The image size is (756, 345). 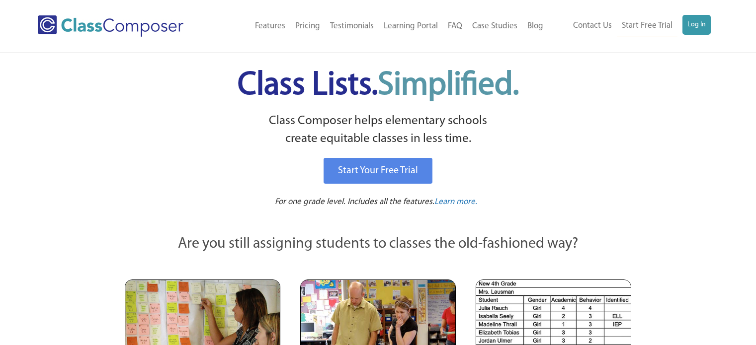 I want to click on a: Learn more., so click(x=455, y=202).